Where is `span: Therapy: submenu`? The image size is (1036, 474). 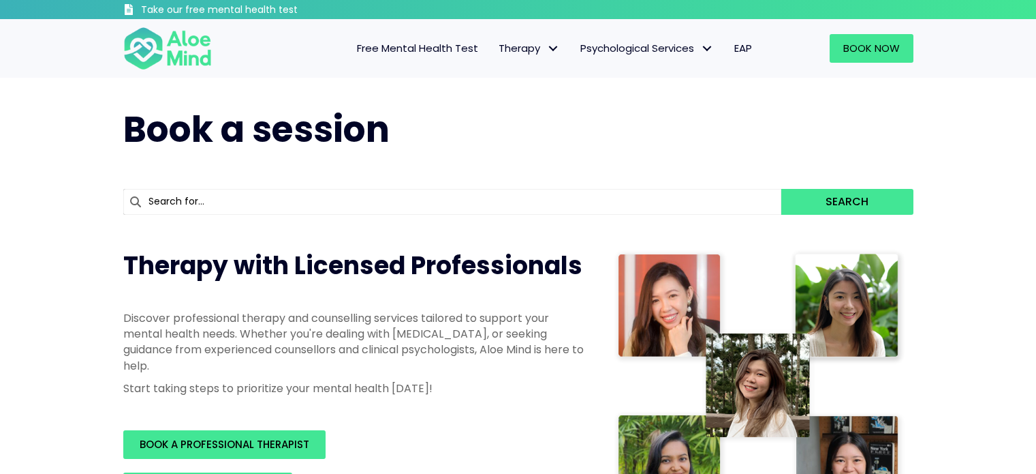 span: Therapy: submenu is located at coordinates (553, 48).